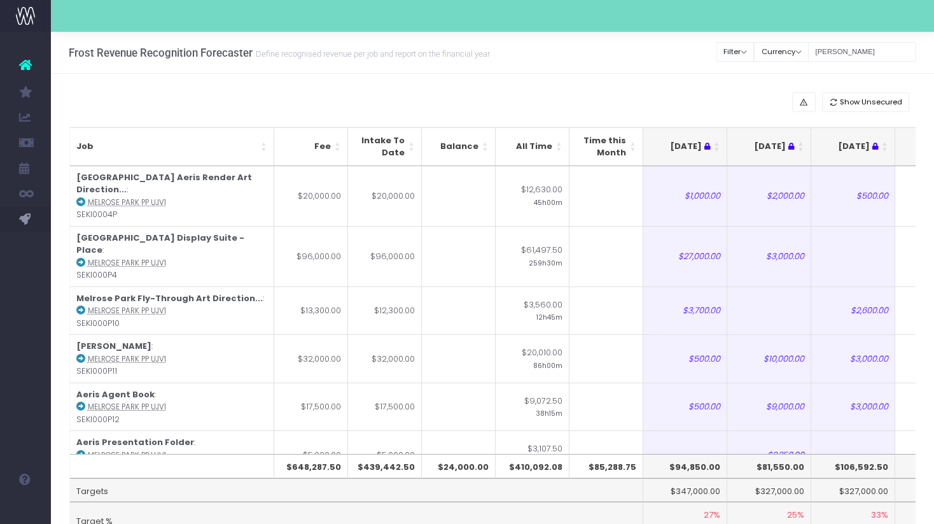 This screenshot has height=524, width=934. Describe the element at coordinates (533, 466) in the screenshot. I see `th: $410,092.08` at that location.